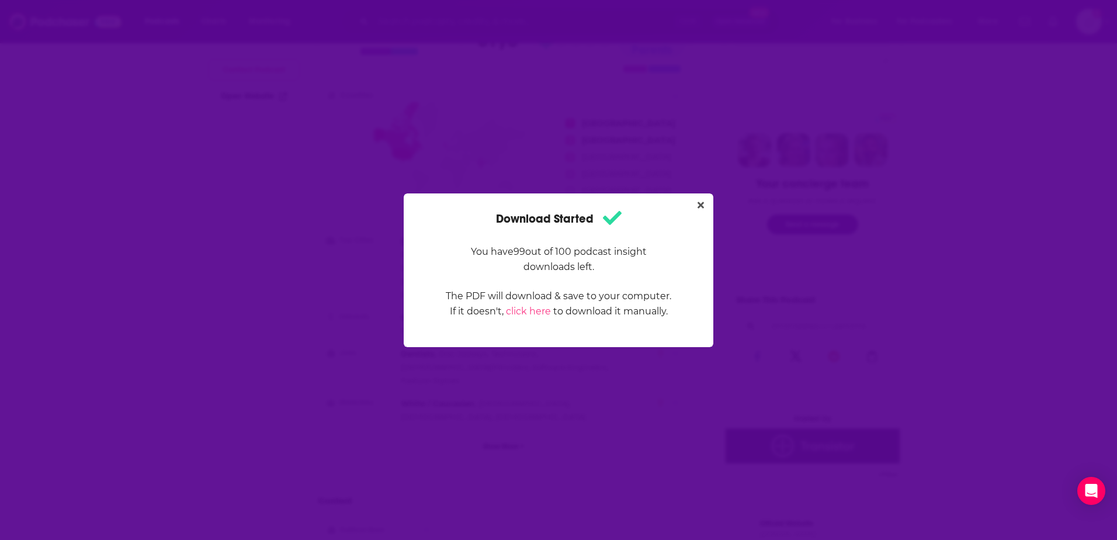  Describe the element at coordinates (701, 205) in the screenshot. I see `button: Close` at that location.